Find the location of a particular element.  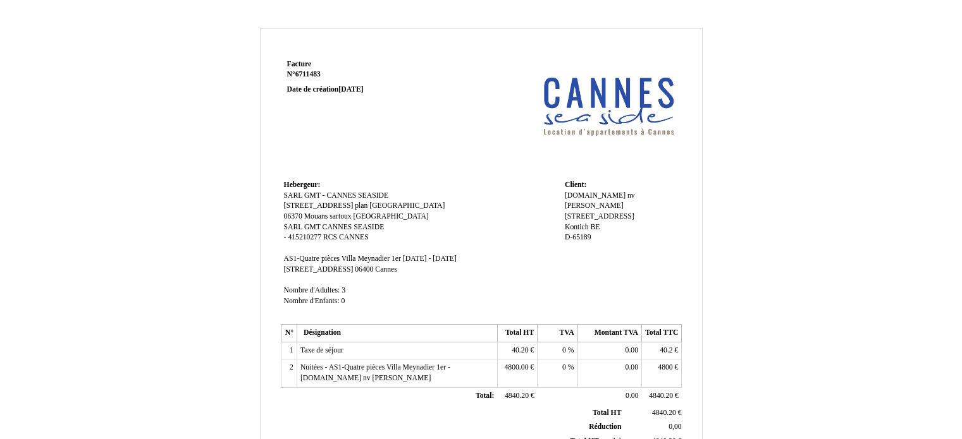

span: 4800.00 is located at coordinates (516, 367).